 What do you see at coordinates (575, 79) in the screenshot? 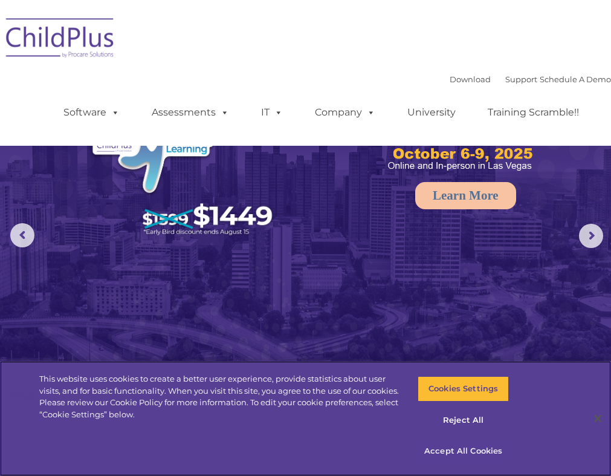
I see `a: Schedule A Demo` at bounding box center [575, 79].